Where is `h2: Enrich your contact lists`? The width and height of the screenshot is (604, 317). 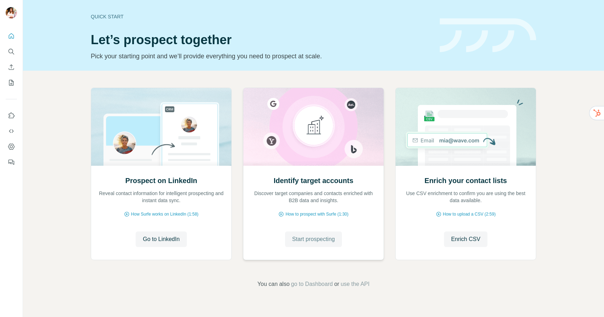
h2: Enrich your contact lists is located at coordinates (466, 180).